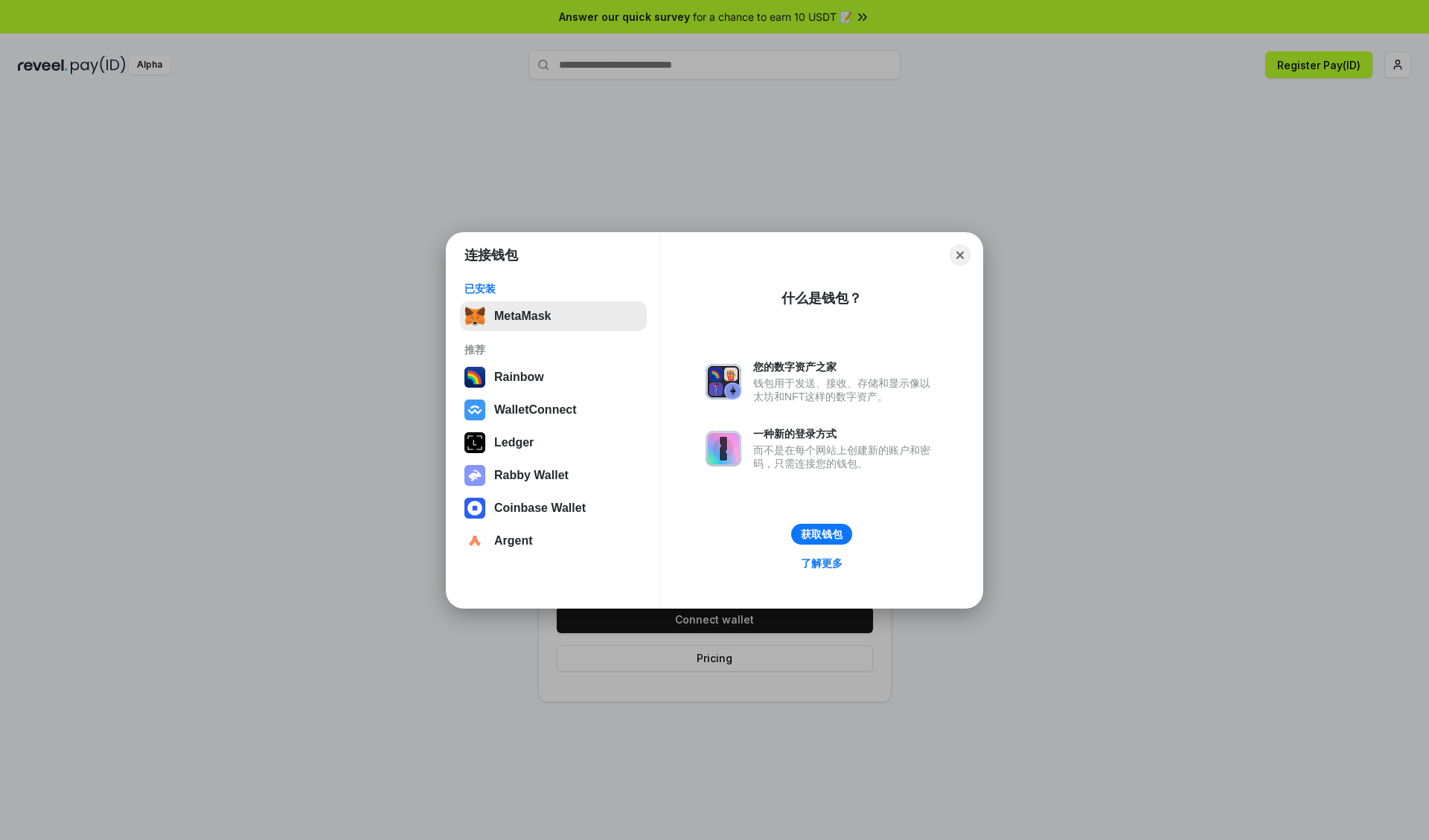 The image size is (1429, 840). What do you see at coordinates (540, 509) in the screenshot?
I see `div: Coinbase Wallet` at bounding box center [540, 509].